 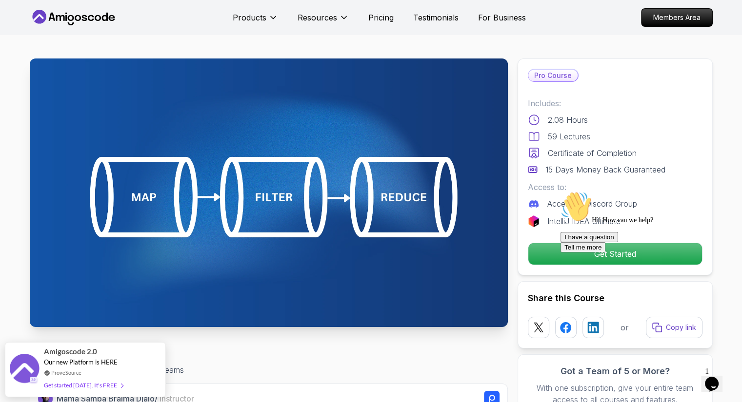 I want to click on a: Members Area, so click(x=677, y=18).